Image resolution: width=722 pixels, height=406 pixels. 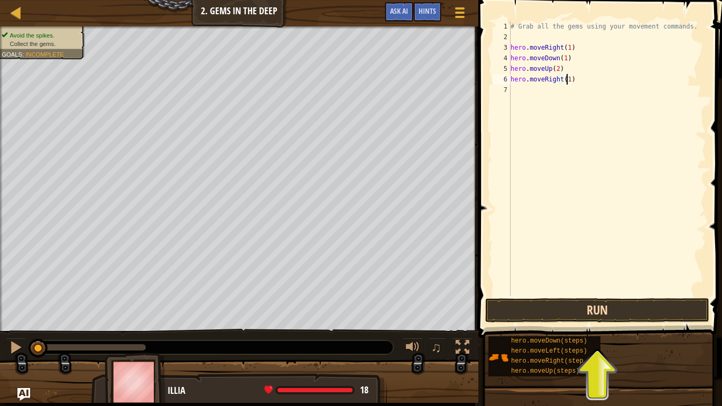 I want to click on button: Toggle fullscreen, so click(x=462, y=348).